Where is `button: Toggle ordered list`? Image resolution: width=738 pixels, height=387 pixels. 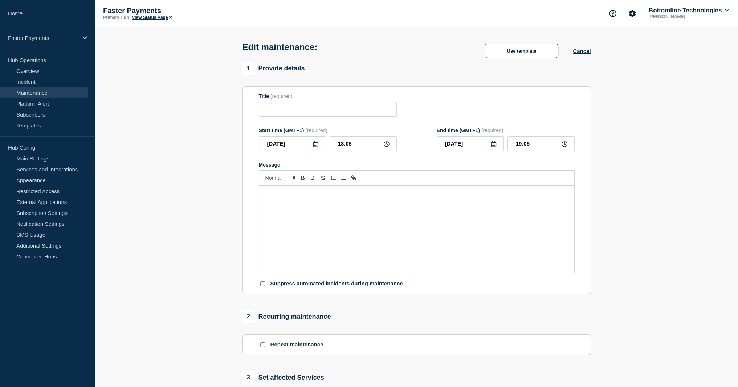 button: Toggle ordered list is located at coordinates (333, 178).